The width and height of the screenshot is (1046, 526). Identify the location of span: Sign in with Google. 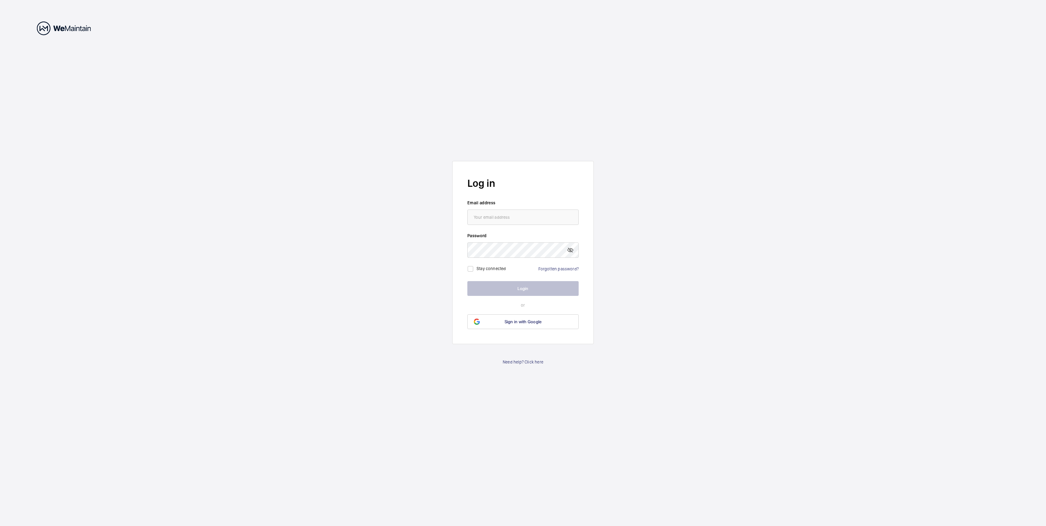
(523, 322).